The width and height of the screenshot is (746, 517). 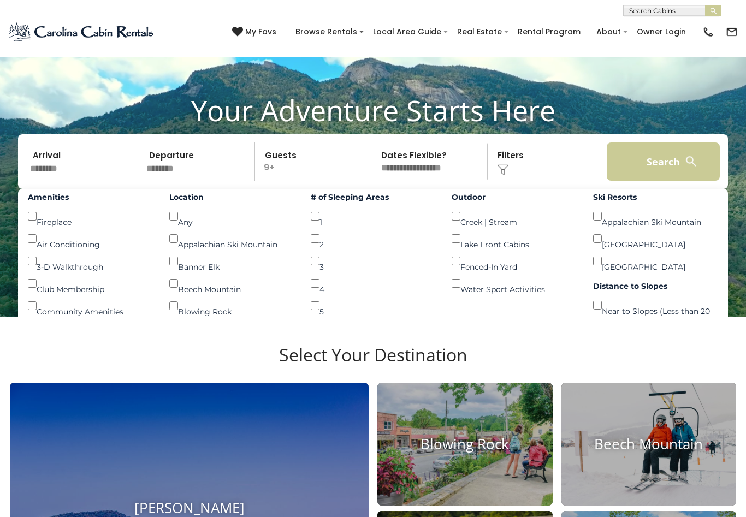 I want to click on div: Club Membership, so click(x=90, y=284).